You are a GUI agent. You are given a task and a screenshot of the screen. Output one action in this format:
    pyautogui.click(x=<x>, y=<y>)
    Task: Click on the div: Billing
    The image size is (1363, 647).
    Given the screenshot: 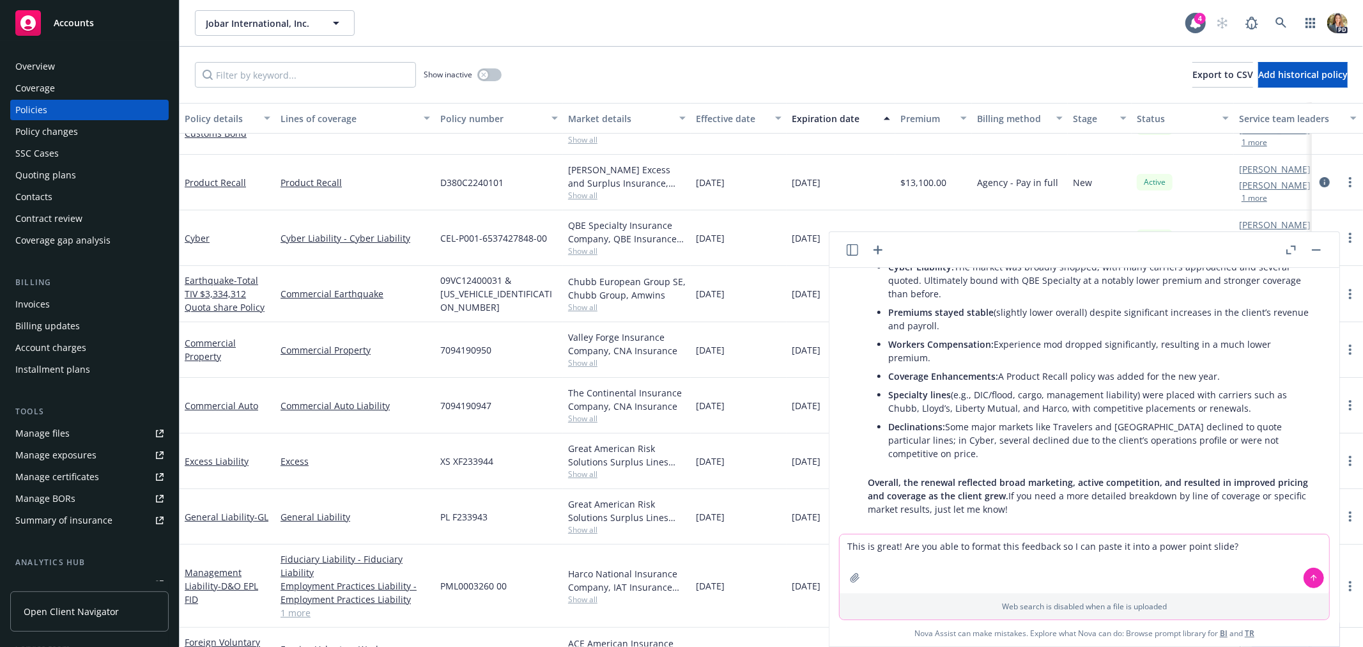 What is the action you would take?
    pyautogui.click(x=89, y=282)
    